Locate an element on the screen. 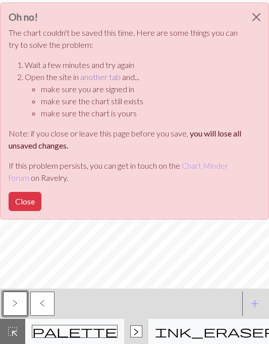 Image resolution: width=269 pixels, height=344 pixels. li: Wait a few minutes and try again is located at coordinates (134, 65).